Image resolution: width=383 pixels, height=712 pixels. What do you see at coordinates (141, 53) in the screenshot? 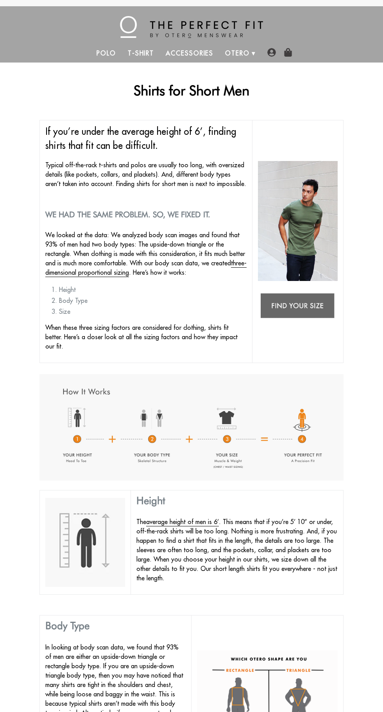
I see `a: T-Shirt` at bounding box center [141, 53].